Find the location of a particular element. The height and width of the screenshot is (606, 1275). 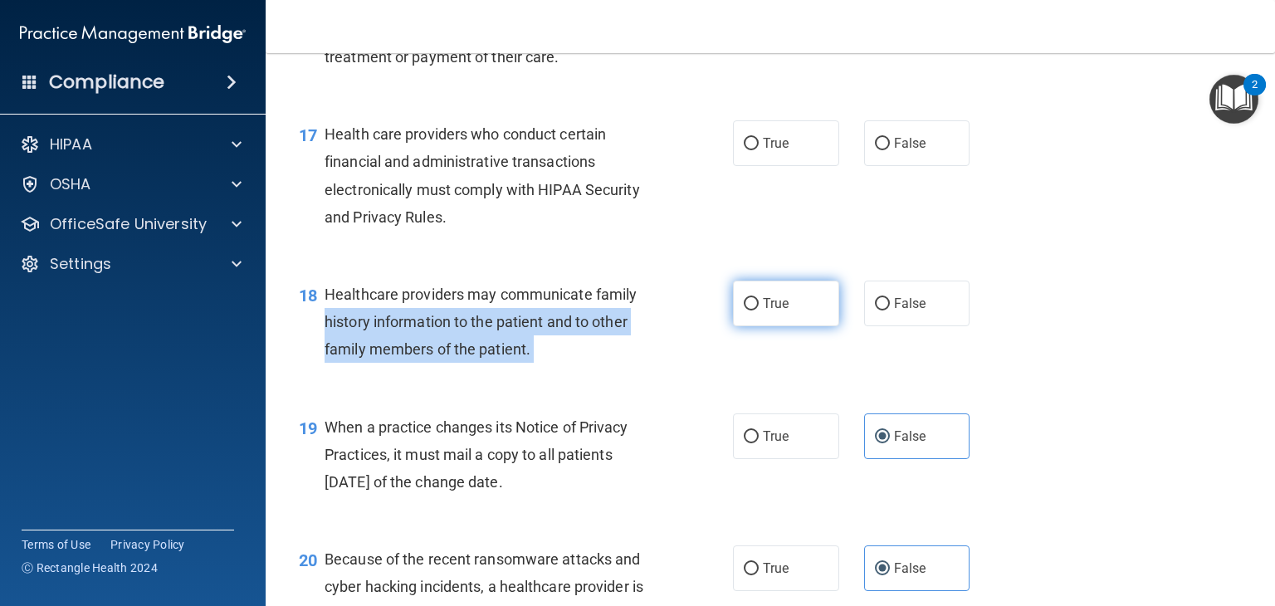

span: 20 is located at coordinates (308, 560).